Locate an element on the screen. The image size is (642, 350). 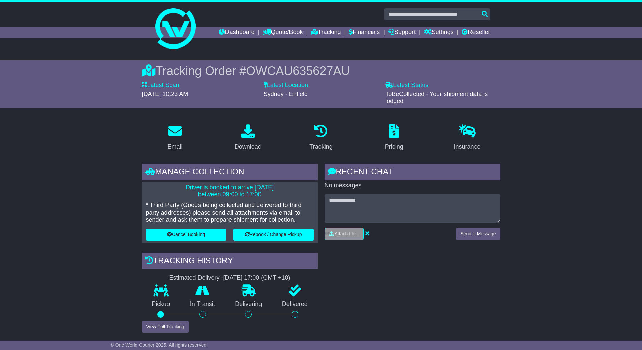
span: ToBeCollected - Your shipment data is lodged is located at coordinates (437, 98).